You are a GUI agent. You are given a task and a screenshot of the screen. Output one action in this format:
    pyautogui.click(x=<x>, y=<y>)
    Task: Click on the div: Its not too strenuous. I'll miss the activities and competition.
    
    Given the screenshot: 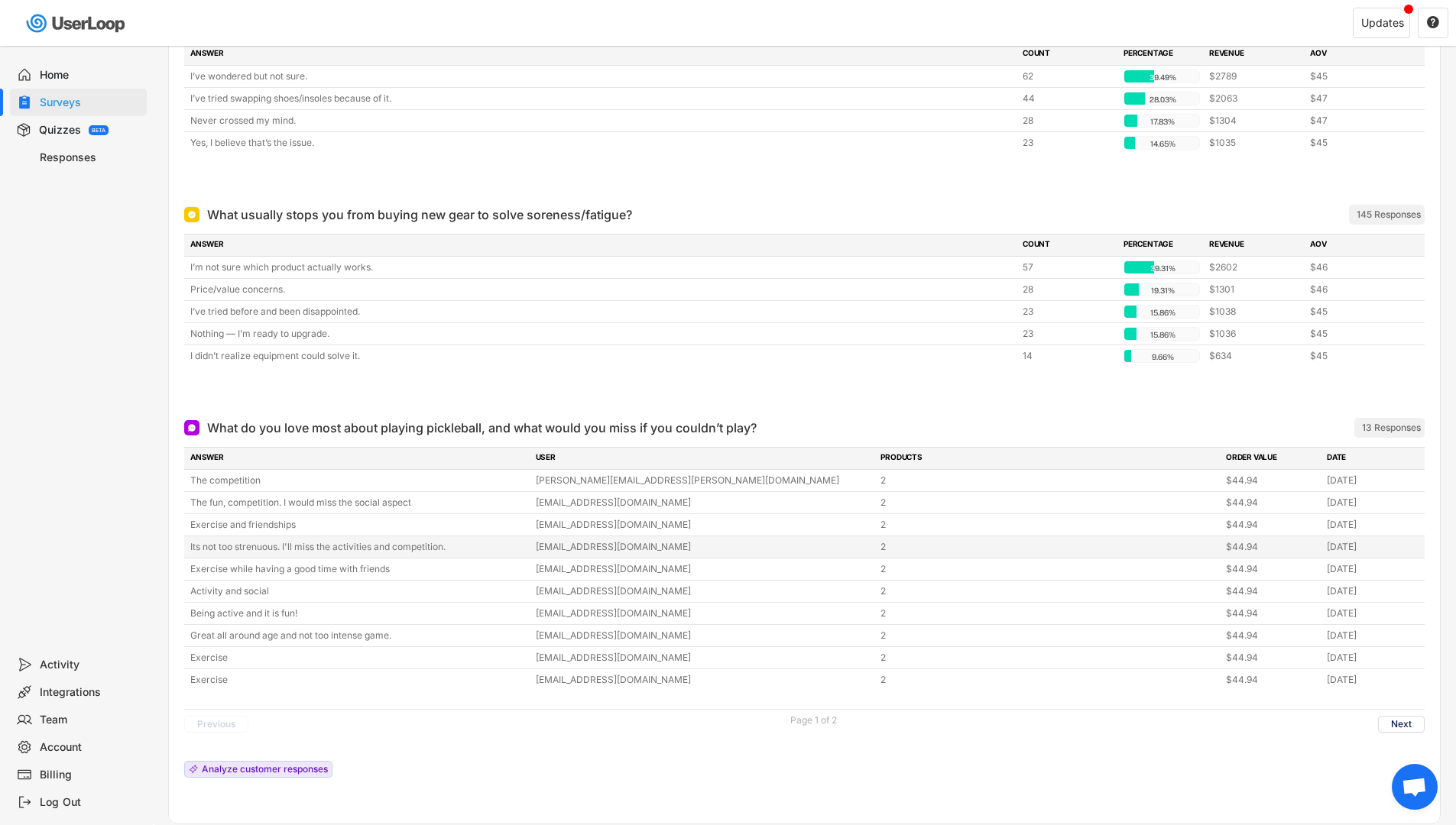 What is the action you would take?
    pyautogui.click(x=358, y=547)
    